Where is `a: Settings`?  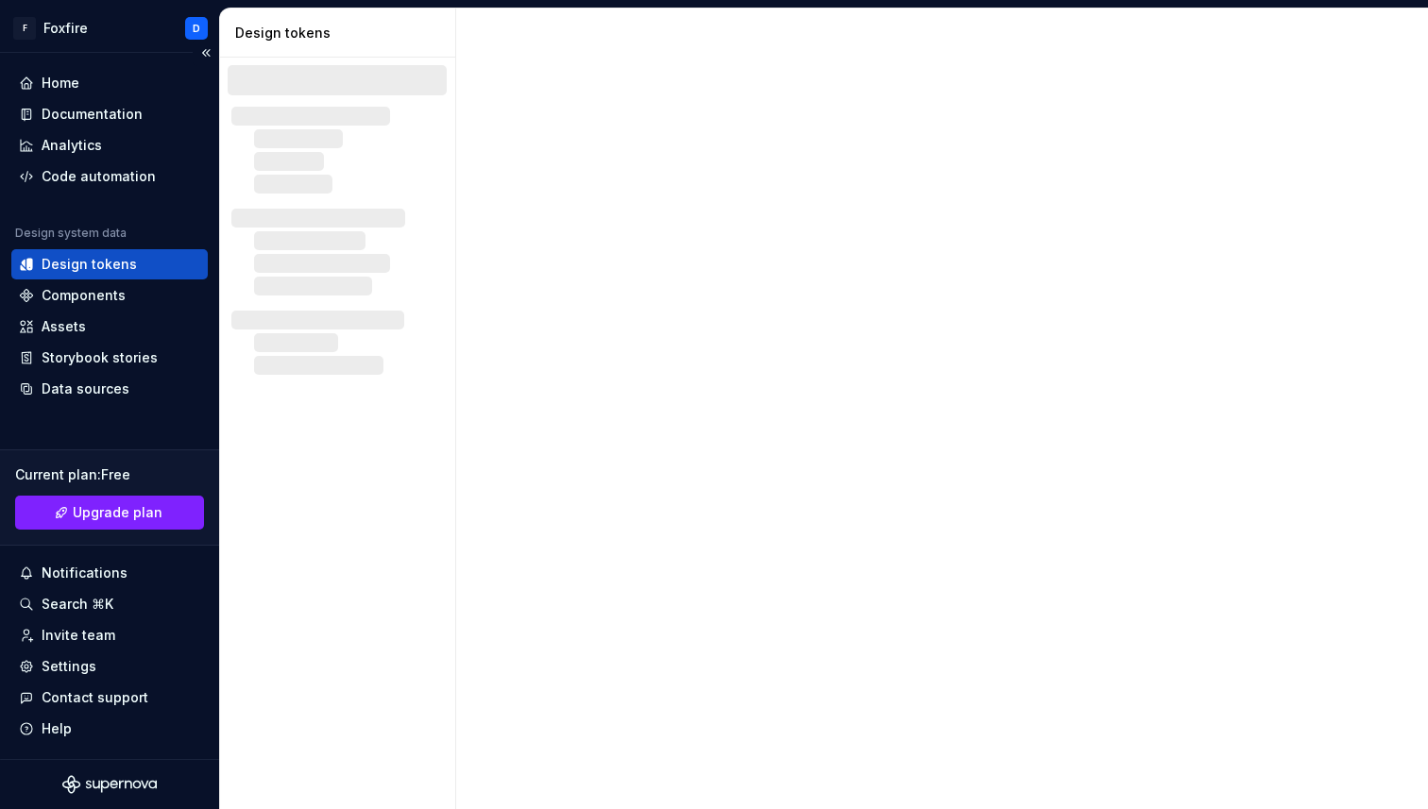
a: Settings is located at coordinates (110, 667).